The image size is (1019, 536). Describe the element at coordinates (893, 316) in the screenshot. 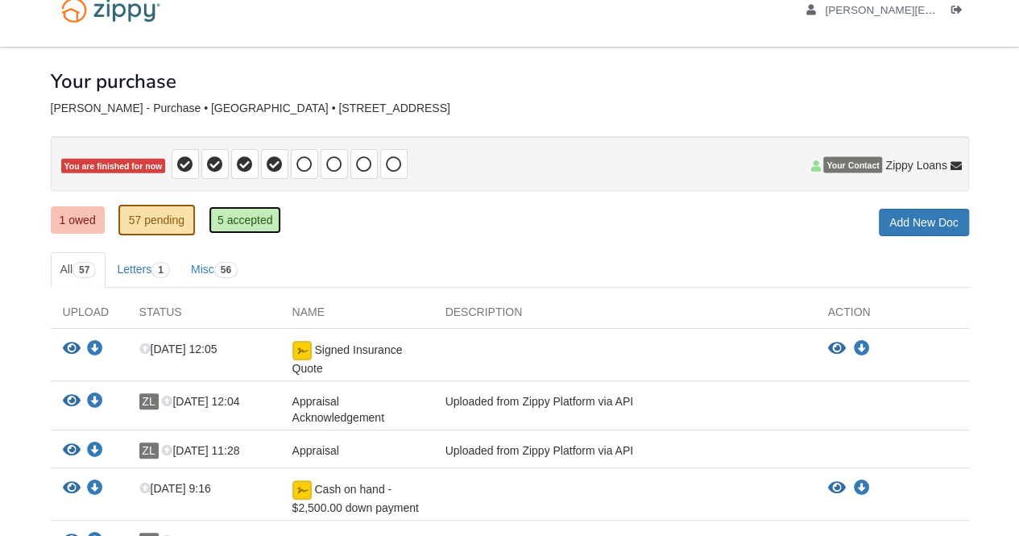

I see `div: Action` at that location.